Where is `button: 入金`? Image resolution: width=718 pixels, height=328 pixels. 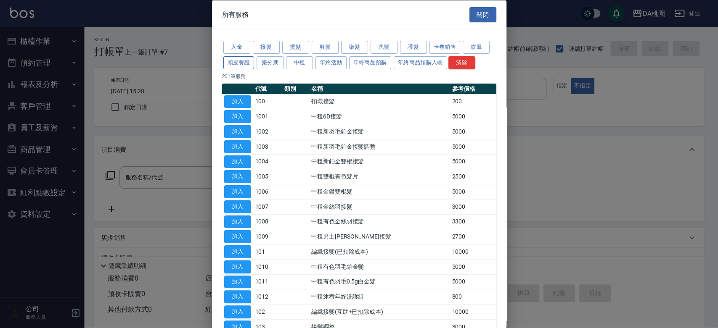
button: 入金 is located at coordinates (237, 47).